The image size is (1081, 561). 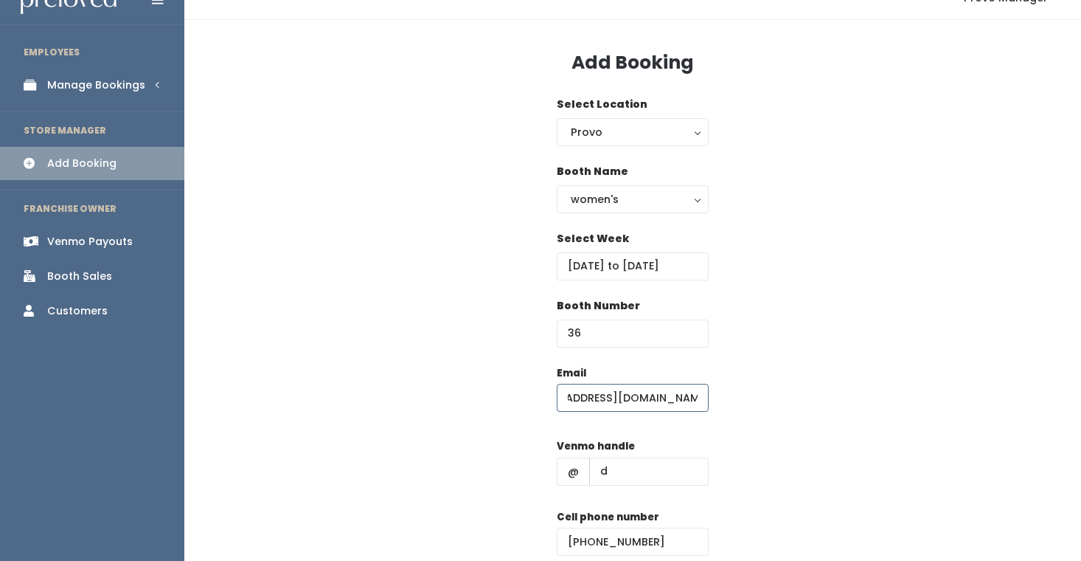 What do you see at coordinates (633, 333) in the screenshot?
I see `input: Booth Number` at bounding box center [633, 333].